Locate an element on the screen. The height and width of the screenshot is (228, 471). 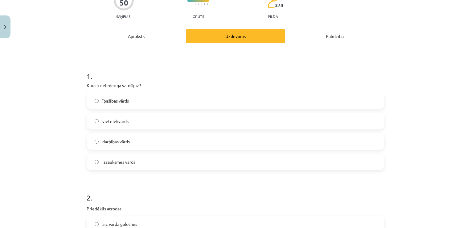
h1: 2 . is located at coordinates (236, 192).